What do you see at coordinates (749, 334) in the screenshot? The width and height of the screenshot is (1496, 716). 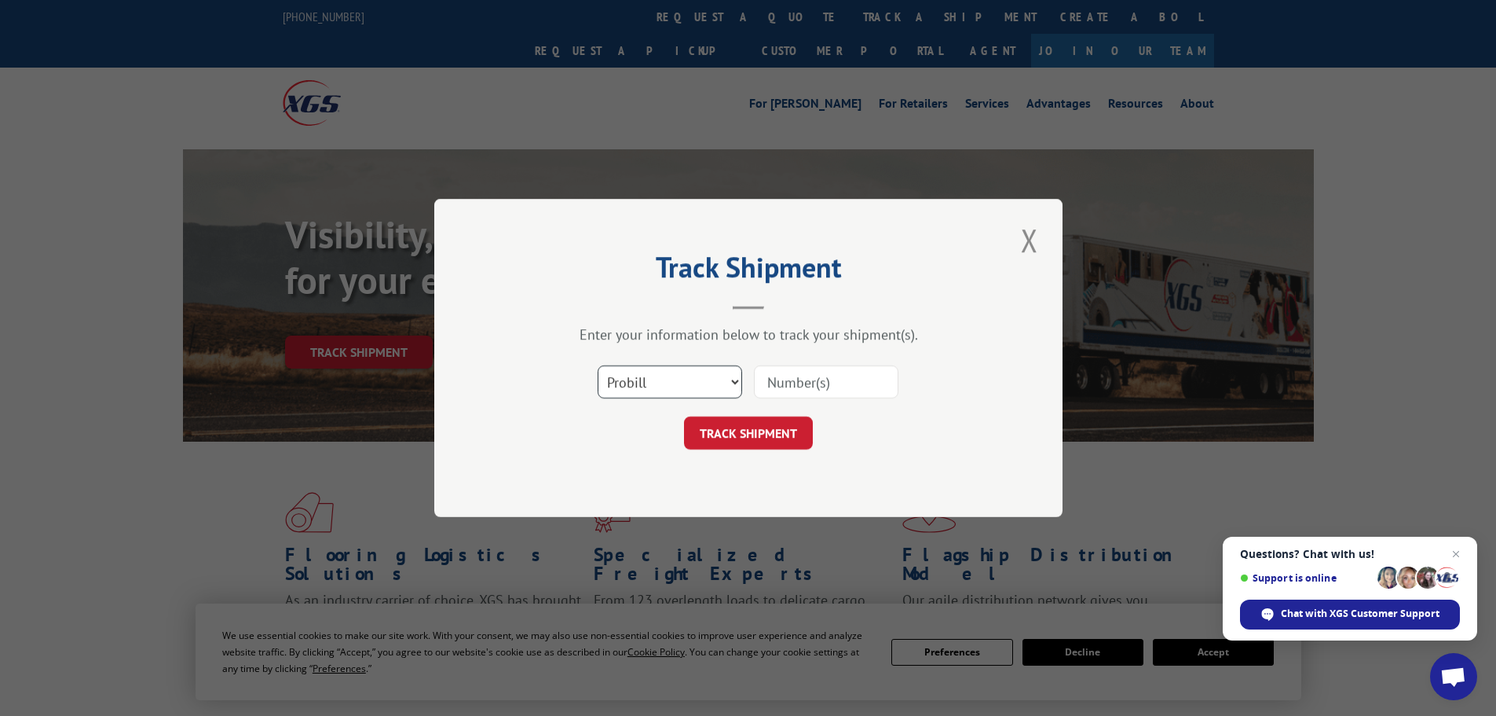 I see `div: Enter your information below to track your shipment(s).` at bounding box center [749, 334].